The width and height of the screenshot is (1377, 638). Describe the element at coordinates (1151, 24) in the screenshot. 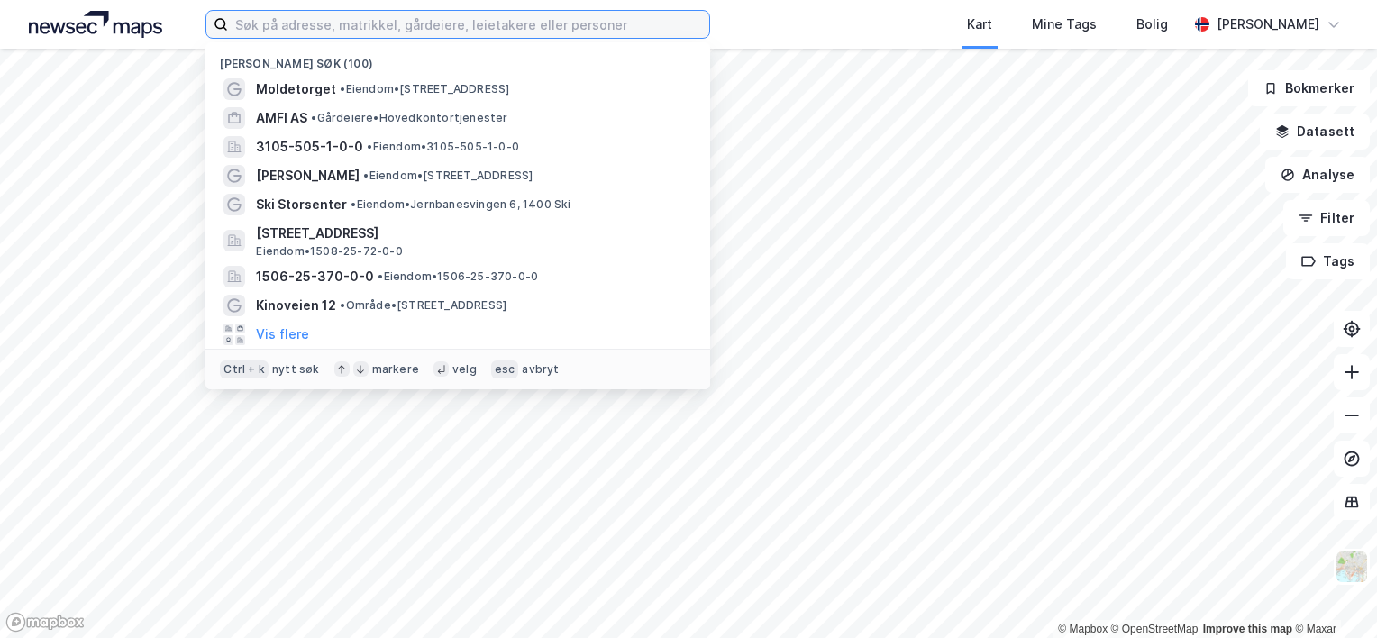

I see `div: Bolig` at that location.